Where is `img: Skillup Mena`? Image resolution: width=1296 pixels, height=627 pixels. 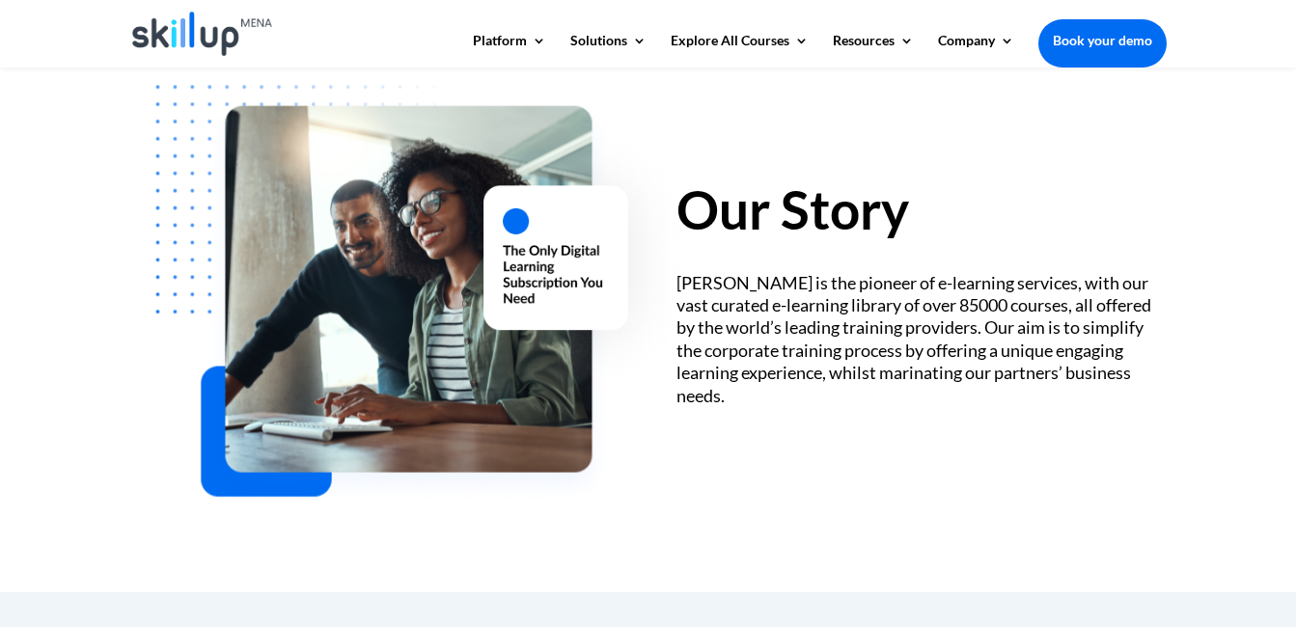 img: Skillup Mena is located at coordinates (202, 34).